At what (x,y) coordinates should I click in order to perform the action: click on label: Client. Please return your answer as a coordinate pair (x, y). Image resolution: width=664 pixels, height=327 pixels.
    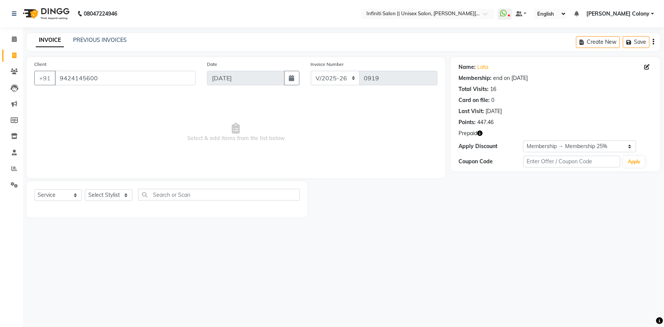
    Looking at the image, I should click on (40, 64).